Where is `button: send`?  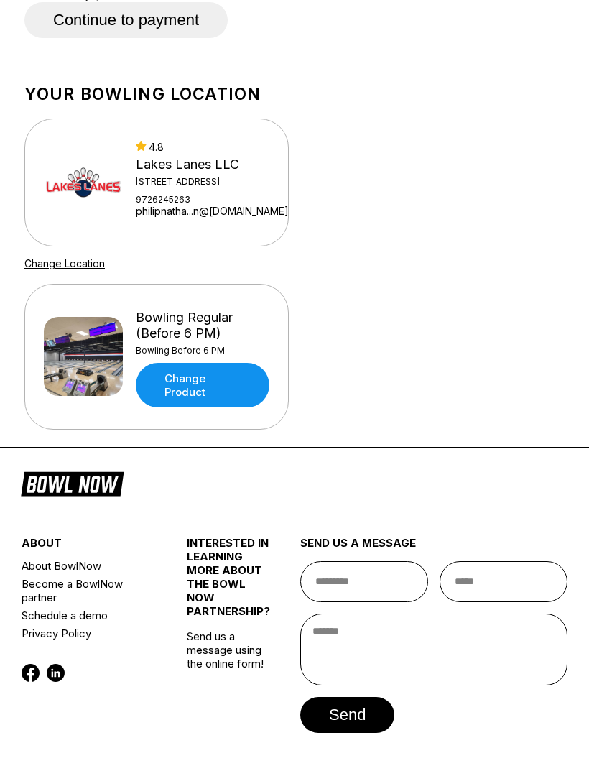
button: send is located at coordinates (347, 715).